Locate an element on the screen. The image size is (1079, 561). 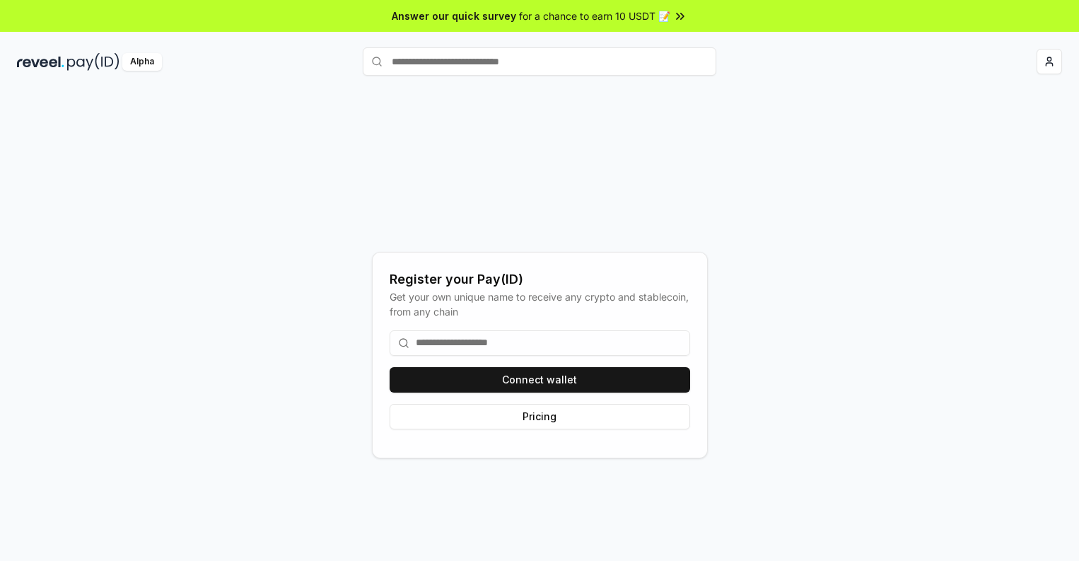
img: pay_id is located at coordinates (93, 62).